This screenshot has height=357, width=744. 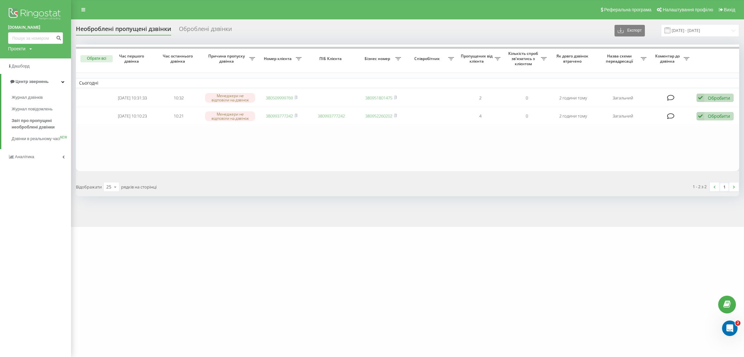 I want to click on a: 1, so click(x=724, y=187).